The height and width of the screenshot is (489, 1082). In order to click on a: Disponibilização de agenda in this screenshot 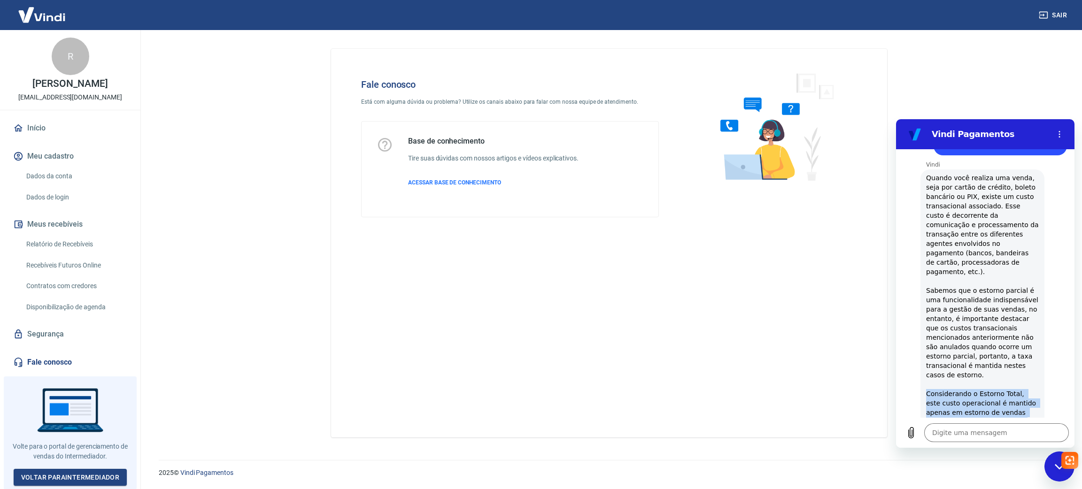, I will do `click(76, 307)`.